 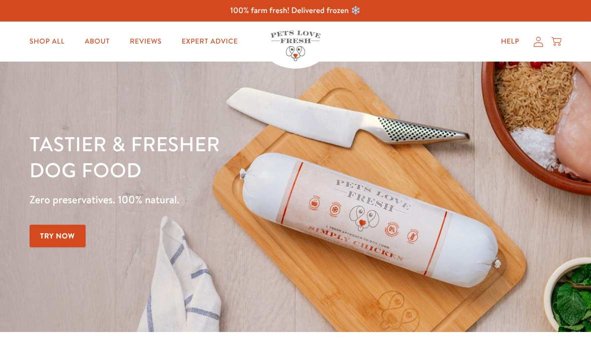 I want to click on p: Zero preservatives. 100% natural., so click(x=207, y=200).